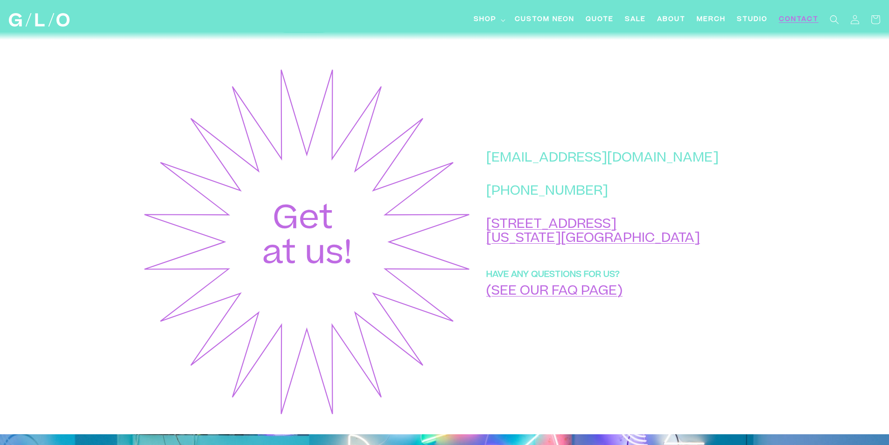 The image size is (889, 445). I want to click on summary: Shop, so click(489, 20).